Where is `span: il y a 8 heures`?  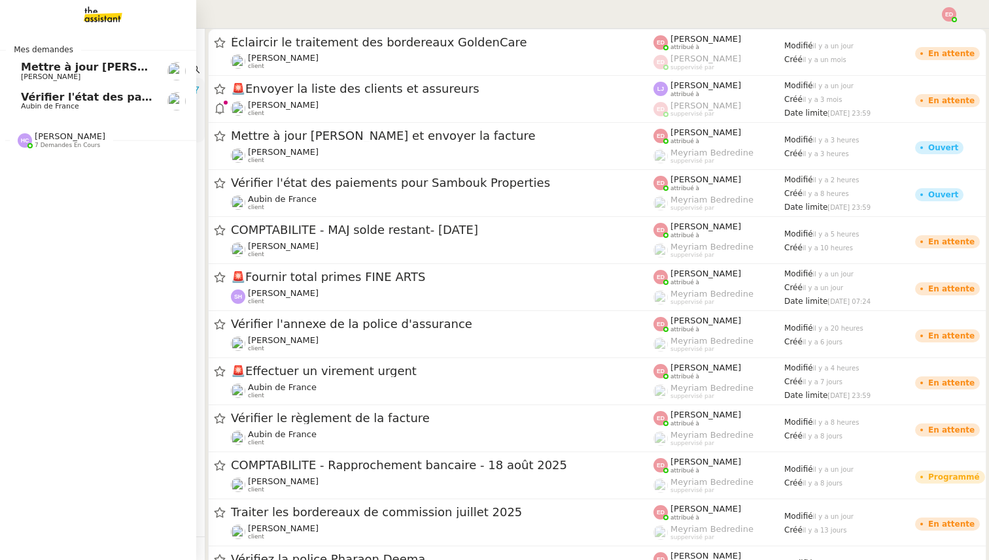 span: il y a 8 heures is located at coordinates (836, 422).